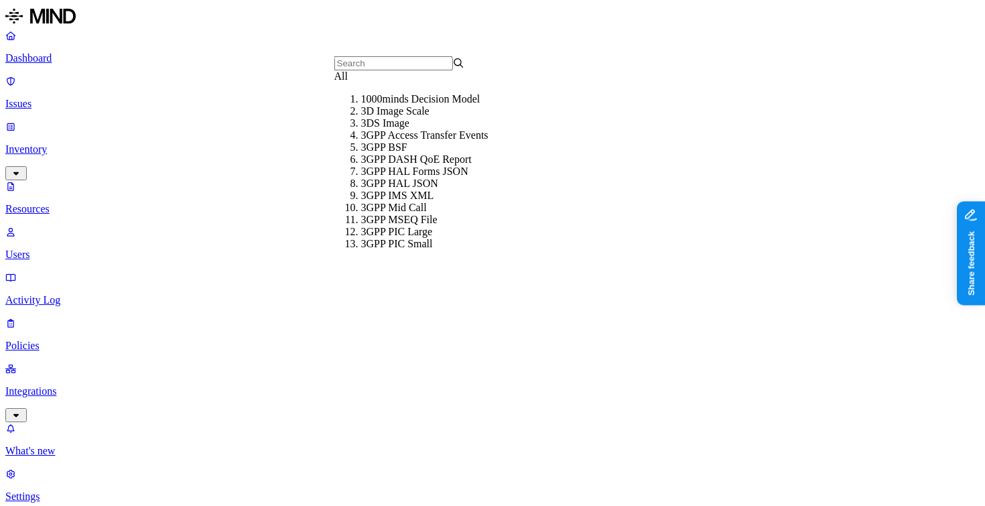 This screenshot has height=506, width=985. Describe the element at coordinates (493, 104) in the screenshot. I see `p: Issues` at that location.